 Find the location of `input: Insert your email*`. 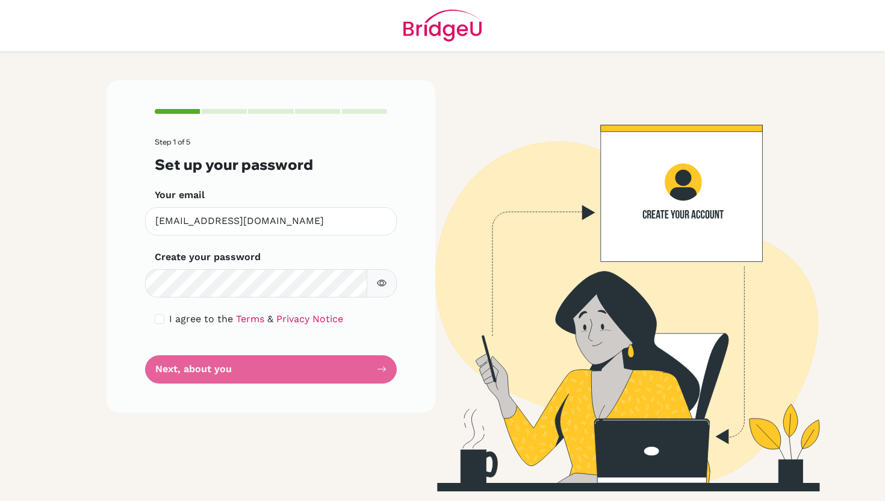

input: Insert your email* is located at coordinates (271, 221).